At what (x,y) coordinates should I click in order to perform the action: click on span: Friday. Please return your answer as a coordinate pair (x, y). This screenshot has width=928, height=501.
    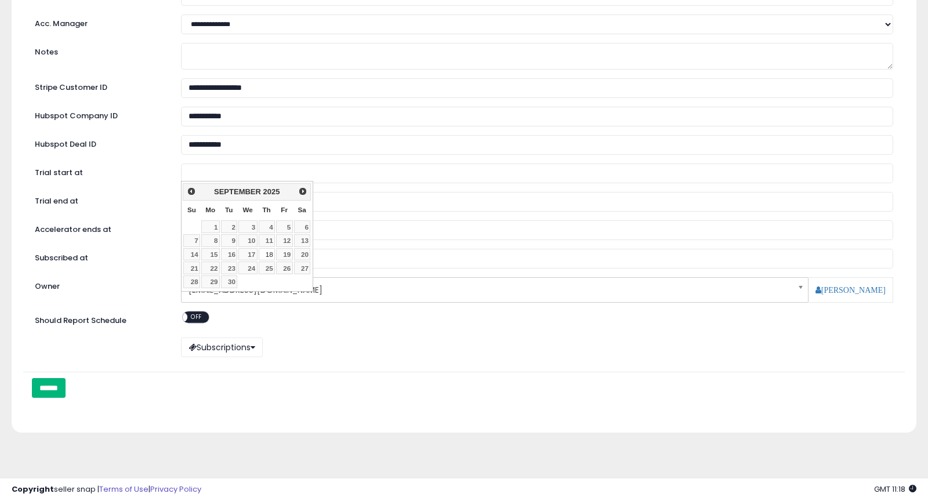
    Looking at the image, I should click on (285, 209).